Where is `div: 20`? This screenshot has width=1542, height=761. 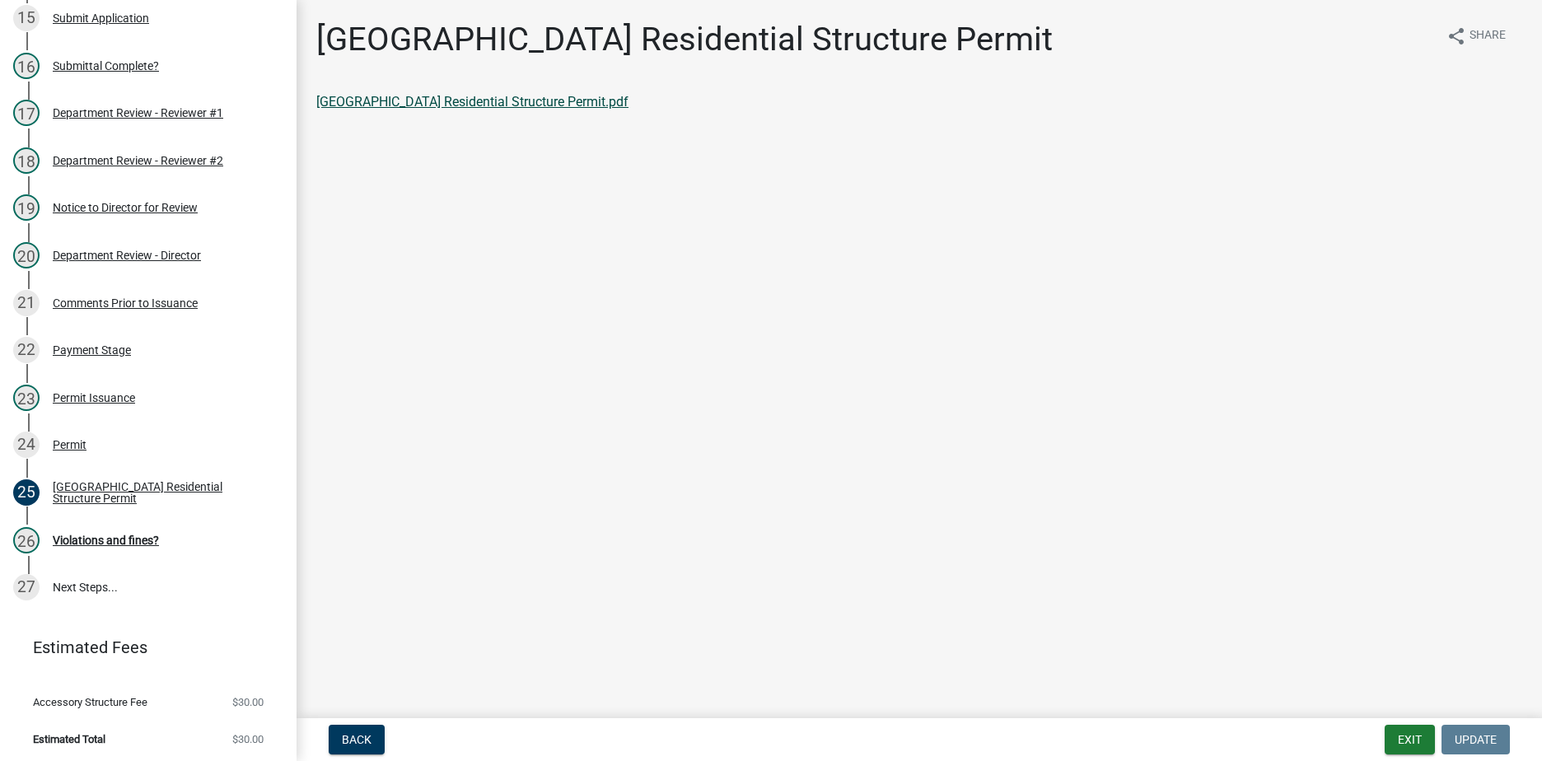 div: 20 is located at coordinates (26, 255).